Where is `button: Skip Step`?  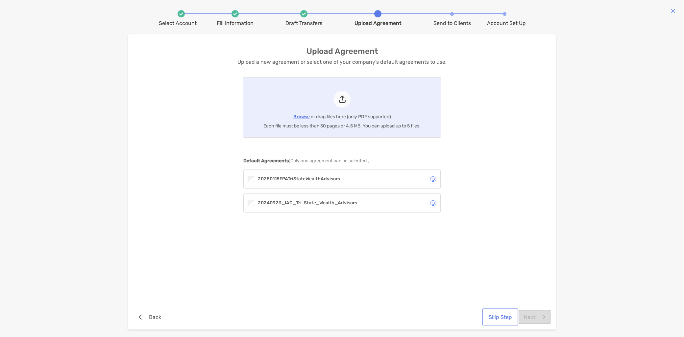 button: Skip Step is located at coordinates (500, 317).